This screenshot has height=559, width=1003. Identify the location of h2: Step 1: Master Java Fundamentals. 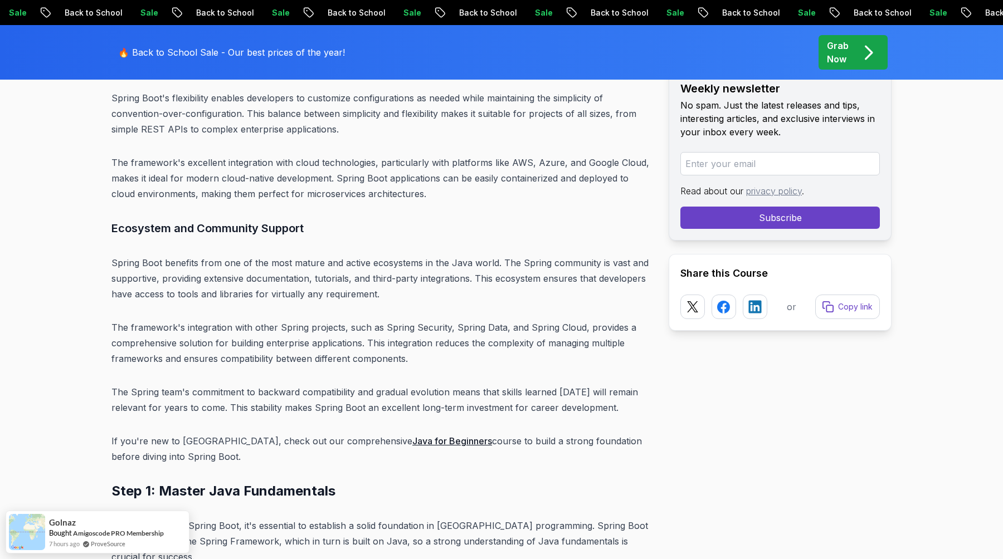
(381, 491).